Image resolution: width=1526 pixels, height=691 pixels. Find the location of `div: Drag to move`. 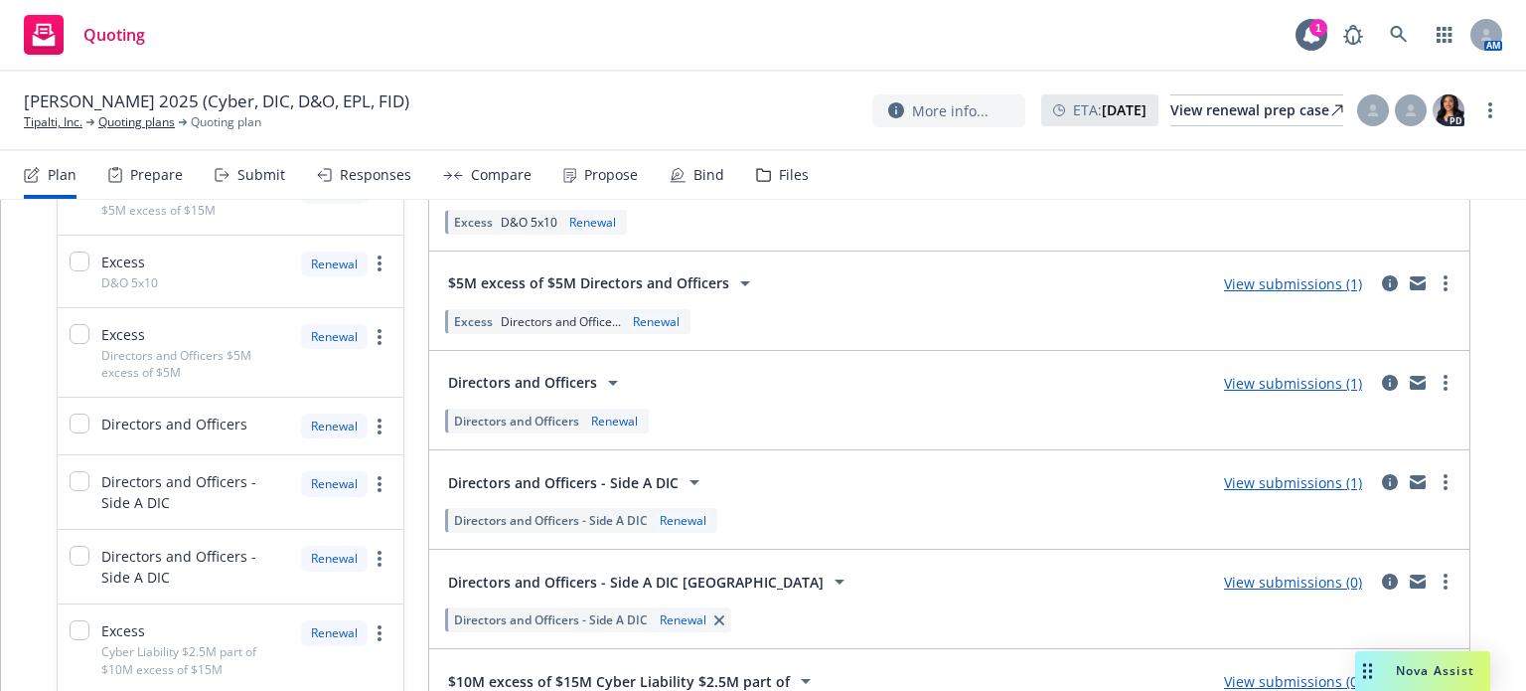

div: Drag to move is located at coordinates (1367, 671).